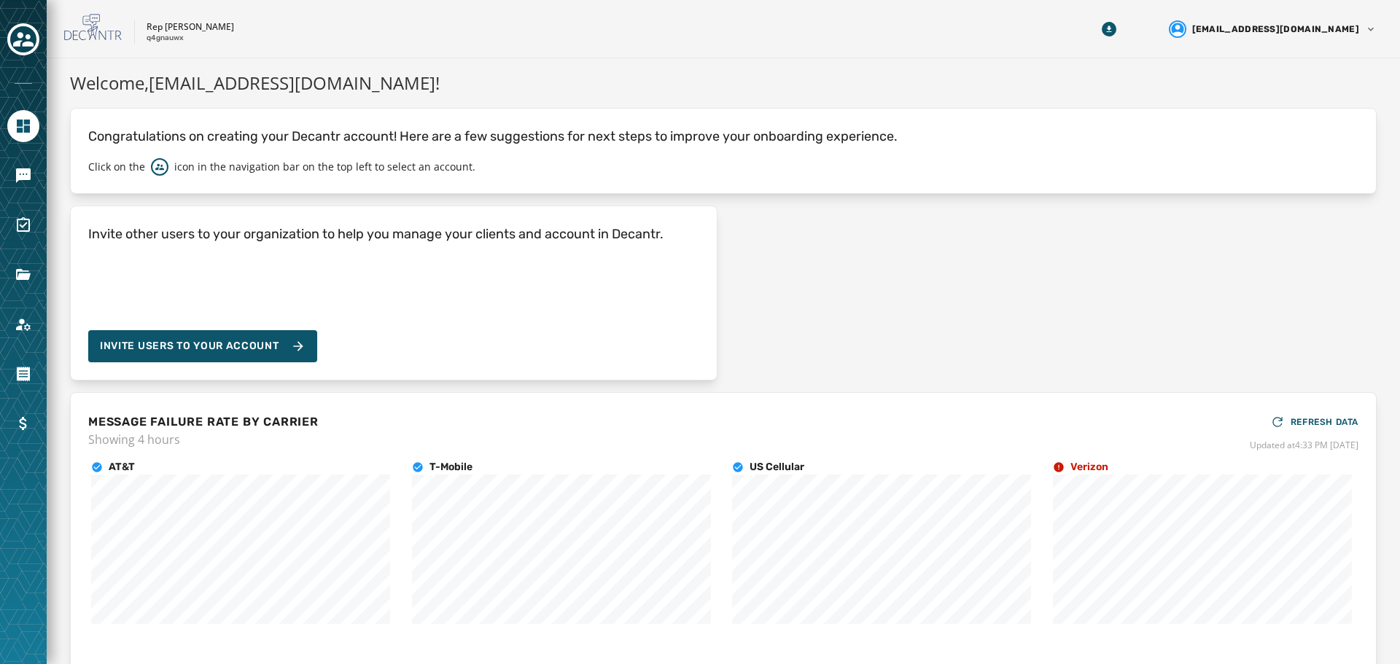 This screenshot has width=1400, height=664. What do you see at coordinates (1090, 468) in the screenshot?
I see `h4: Verizon` at bounding box center [1090, 468].